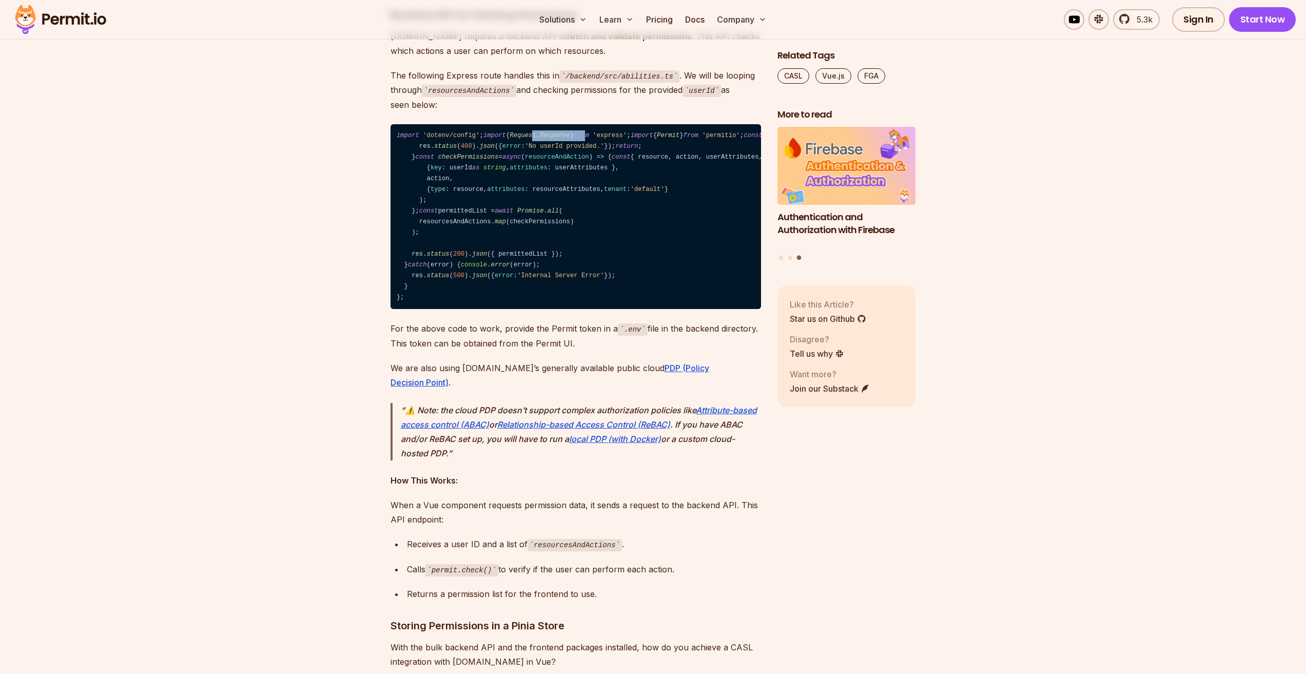  I want to click on span: catch, so click(417, 265).